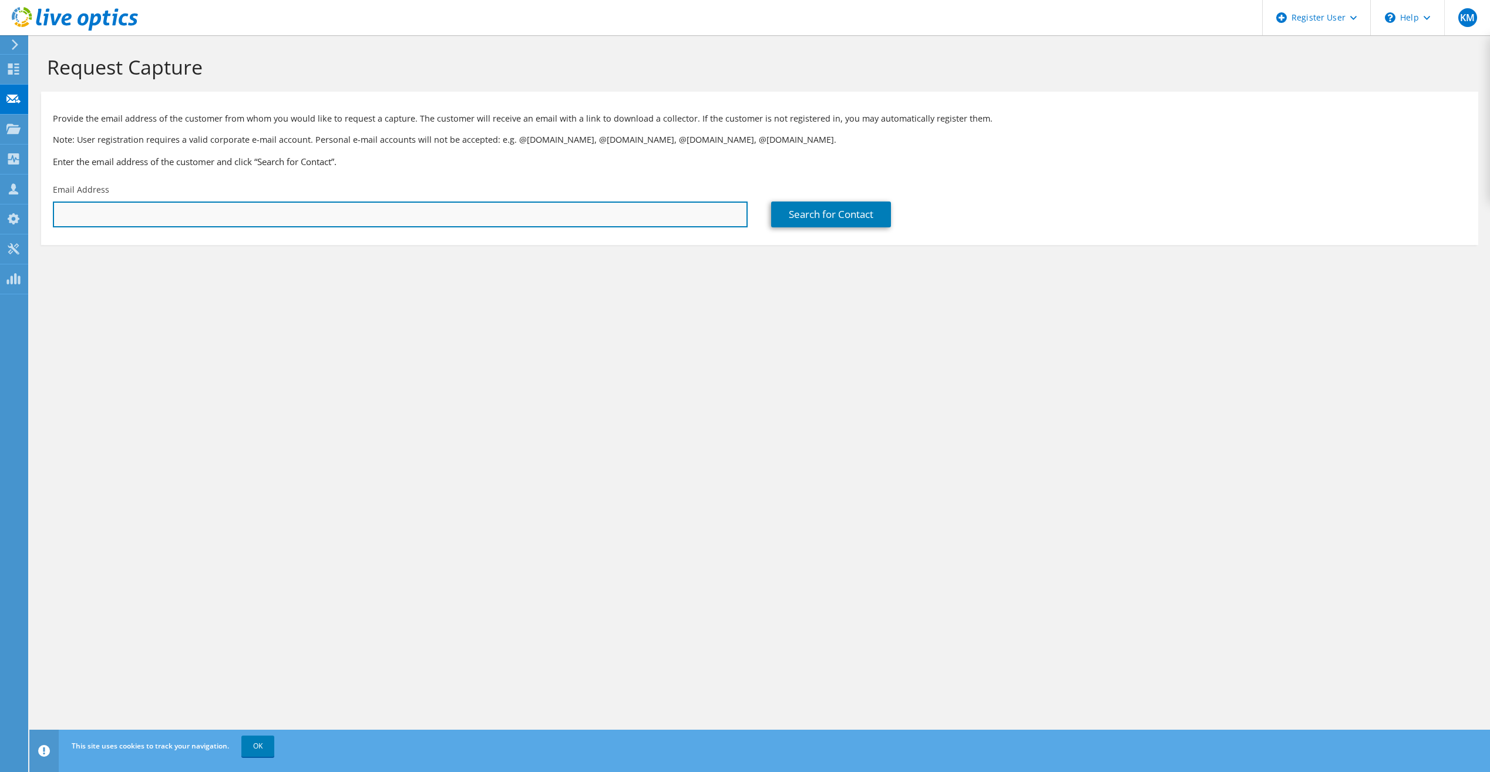  Describe the element at coordinates (760, 119) in the screenshot. I see `p: Provide the email address of the customer from whom you would like to request a capture. The cust...` at that location.